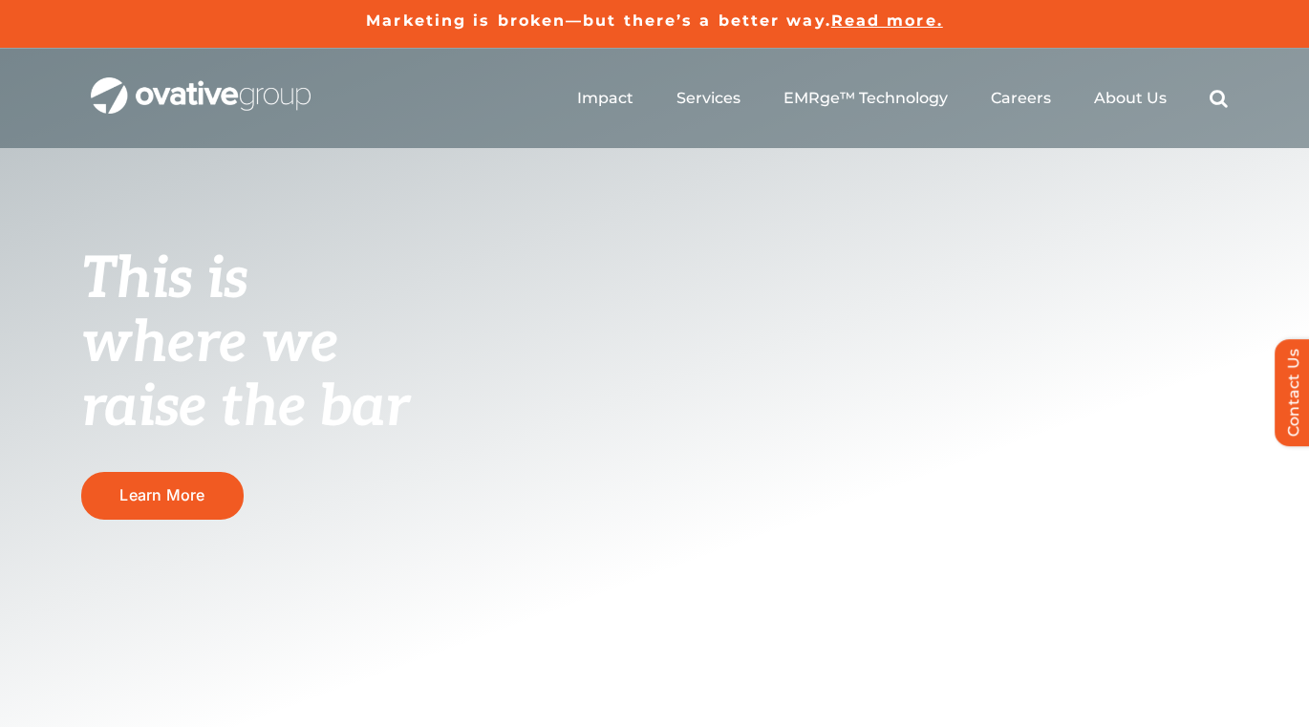  Describe the element at coordinates (1130, 98) in the screenshot. I see `span: About Us` at that location.